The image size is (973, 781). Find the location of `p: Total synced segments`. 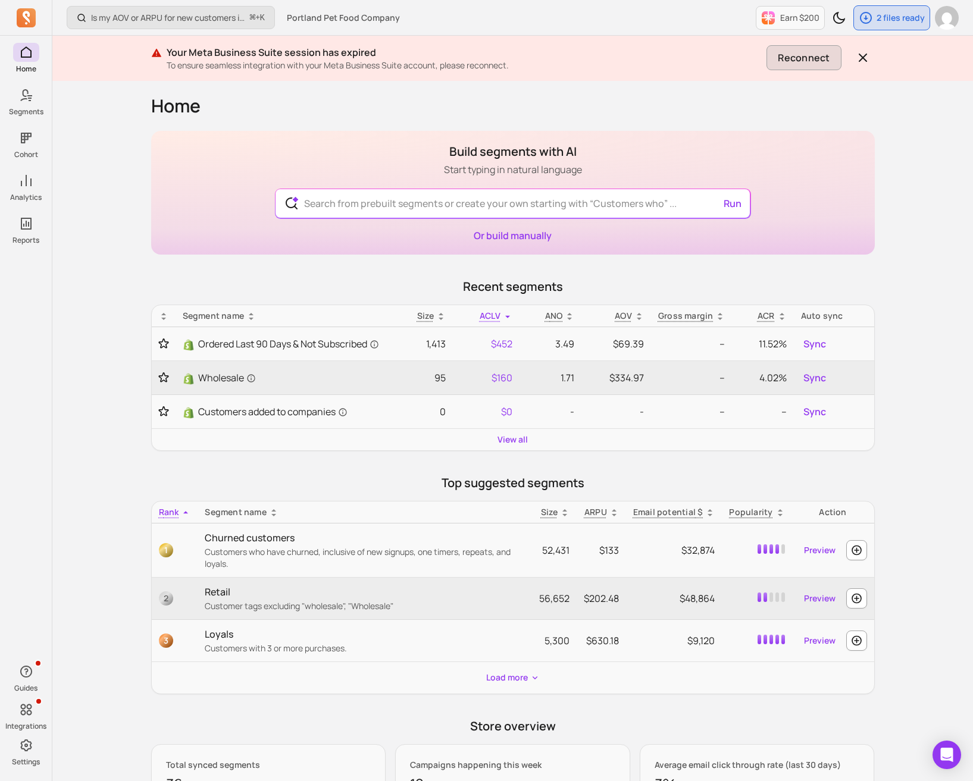

p: Total synced segments is located at coordinates (268, 765).